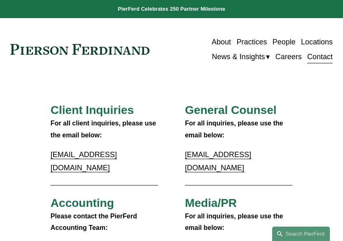 The width and height of the screenshot is (343, 241). What do you see at coordinates (284, 42) in the screenshot?
I see `a: People` at bounding box center [284, 42].